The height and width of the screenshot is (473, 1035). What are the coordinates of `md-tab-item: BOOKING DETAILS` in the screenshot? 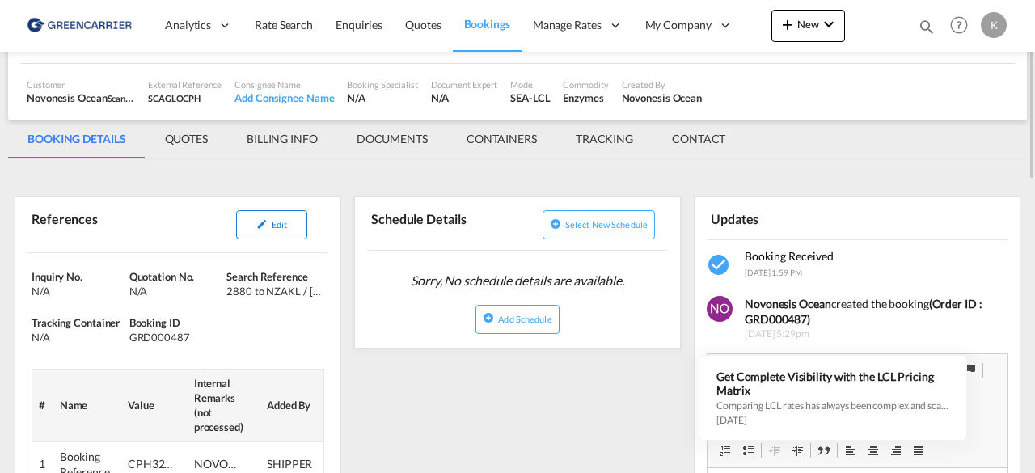 It's located at (77, 139).